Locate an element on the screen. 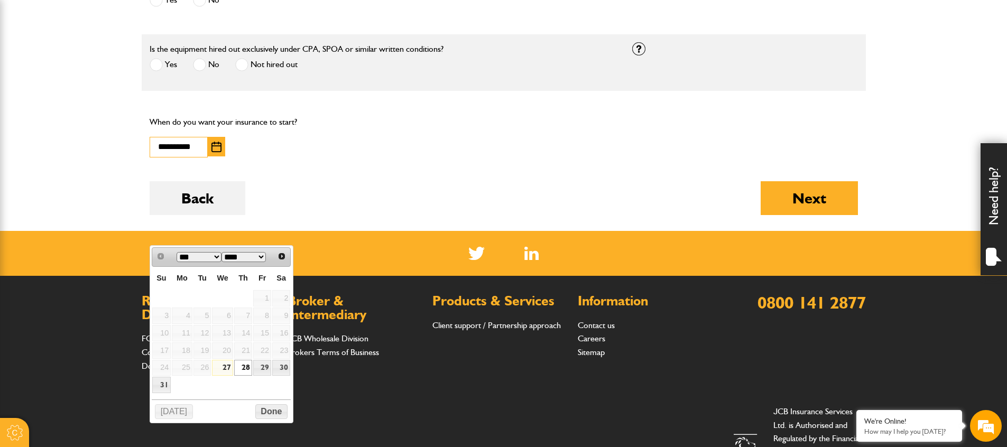 The image size is (1007, 447). label: Yes is located at coordinates (163, 64).